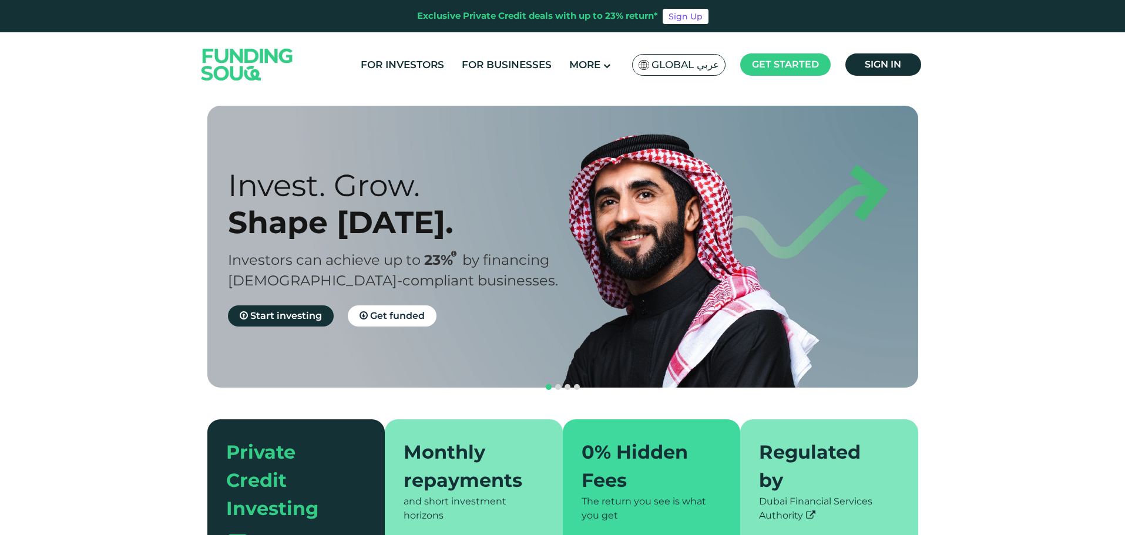  I want to click on div: and short investment horizons, so click(474, 509).